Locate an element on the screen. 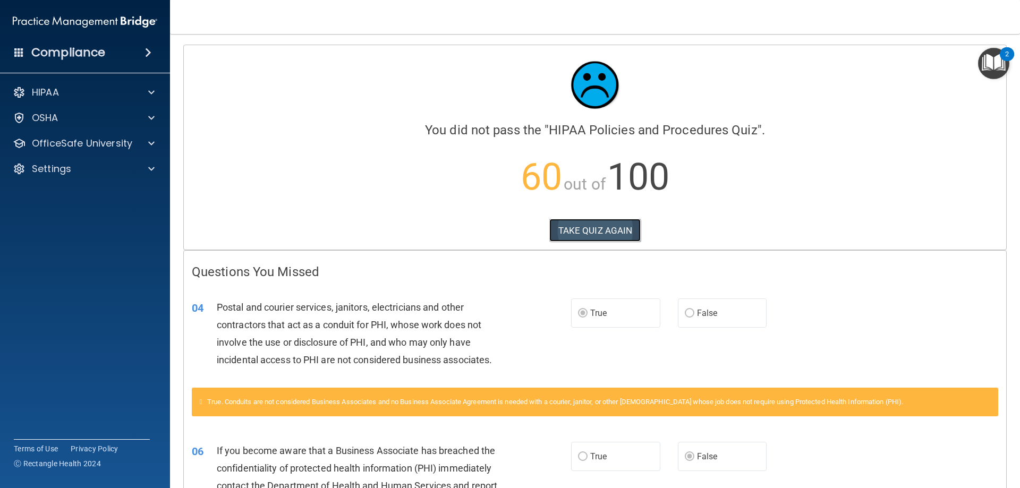 The height and width of the screenshot is (488, 1020). a: OSHA is located at coordinates (83, 118).